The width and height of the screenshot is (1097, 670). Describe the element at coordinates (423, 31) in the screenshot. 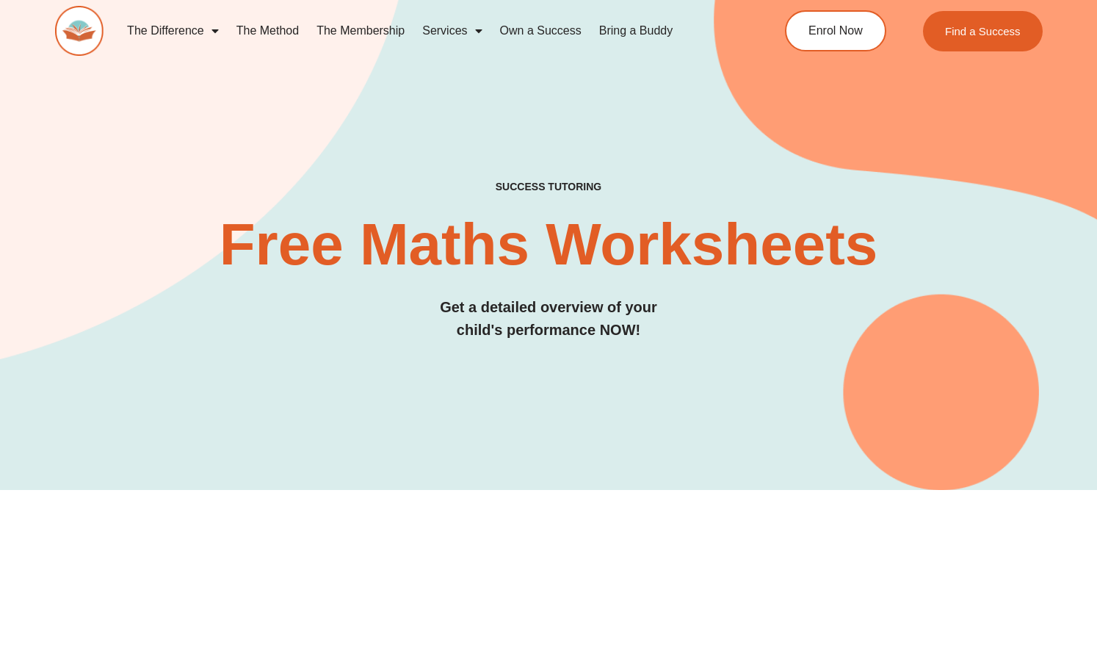

I see `nav: Menu` at that location.